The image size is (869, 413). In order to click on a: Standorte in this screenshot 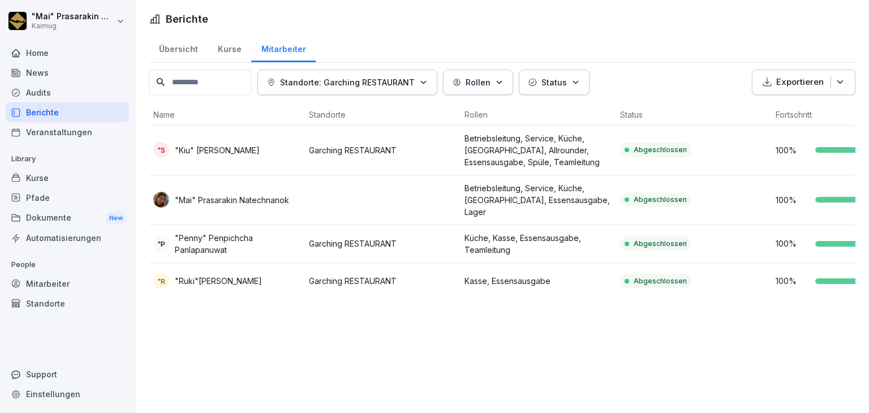, I will do `click(67, 303)`.